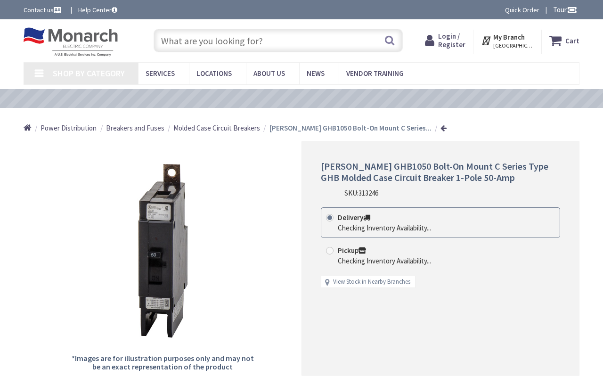 The width and height of the screenshot is (603, 377). I want to click on span: Login / Register, so click(452, 40).